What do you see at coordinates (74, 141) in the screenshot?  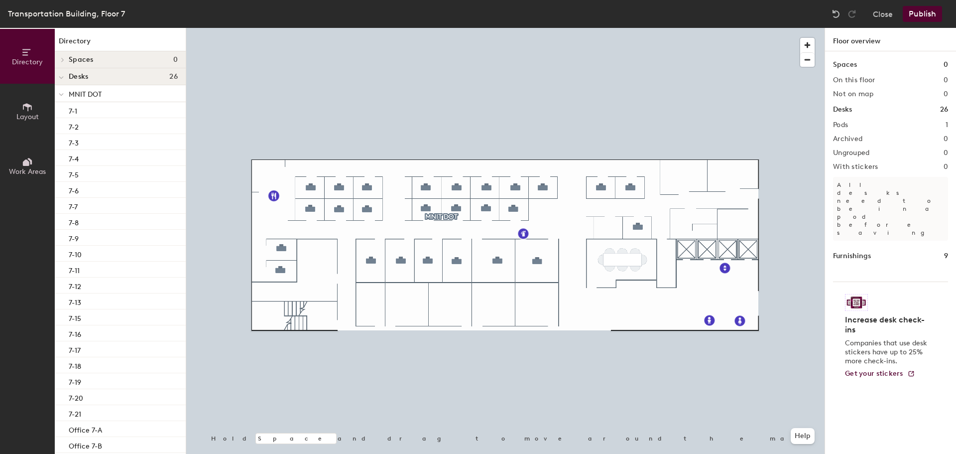 I see `p: 7-3` at bounding box center [74, 141].